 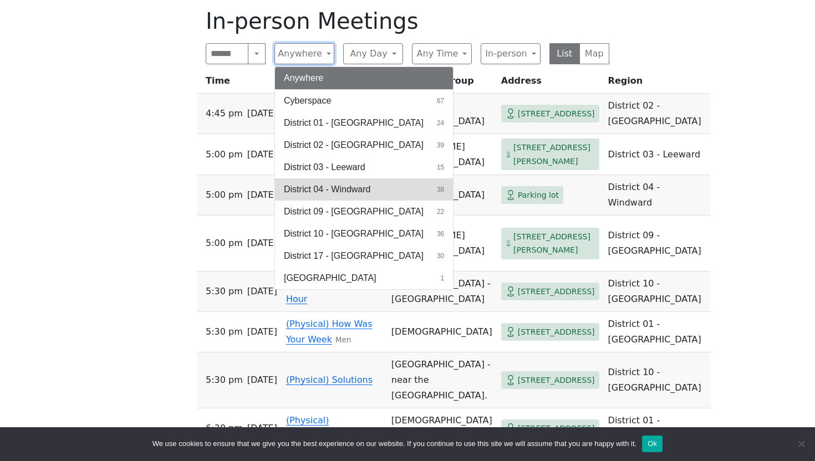 What do you see at coordinates (564, 54) in the screenshot?
I see `button: List` at bounding box center [564, 54].